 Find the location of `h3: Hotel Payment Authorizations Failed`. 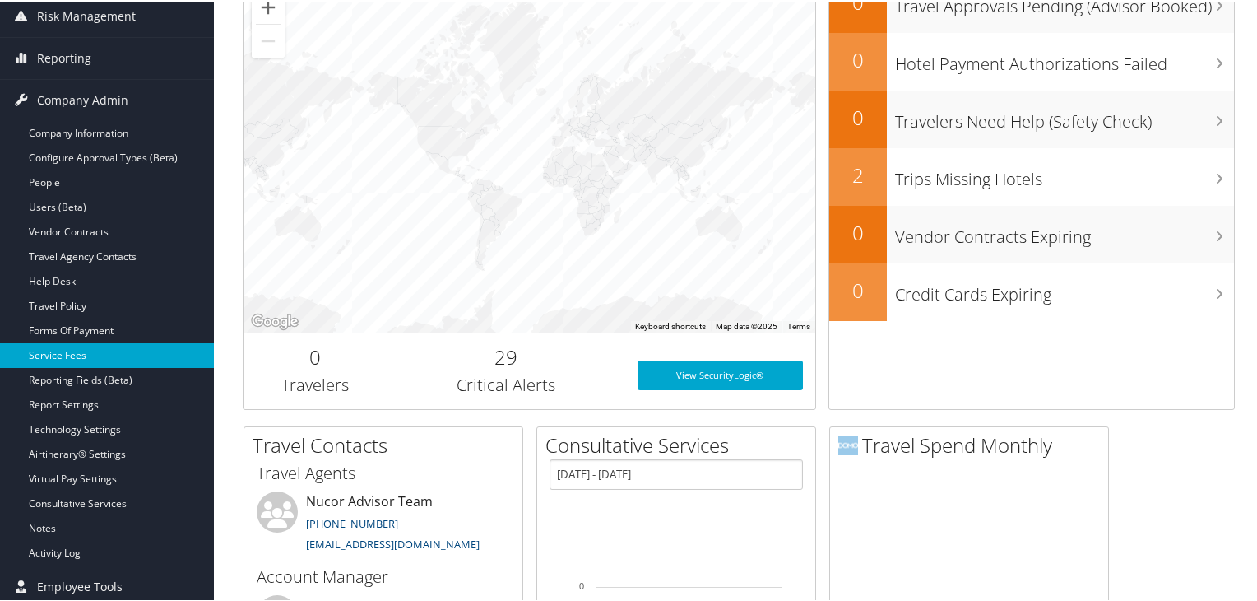

h3: Hotel Payment Authorizations Failed is located at coordinates (1065, 58).